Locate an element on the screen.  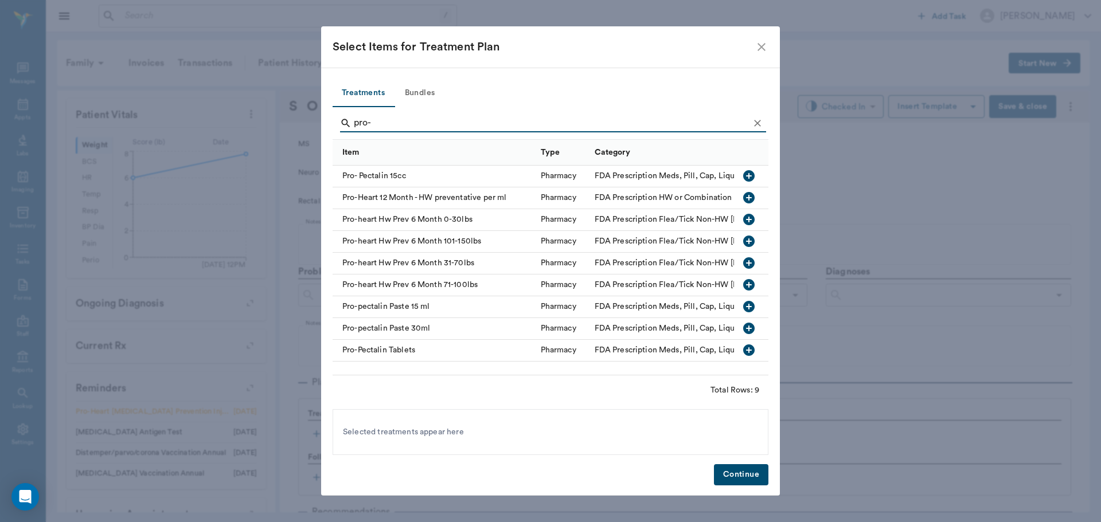
button: Bundles is located at coordinates (420, 93).